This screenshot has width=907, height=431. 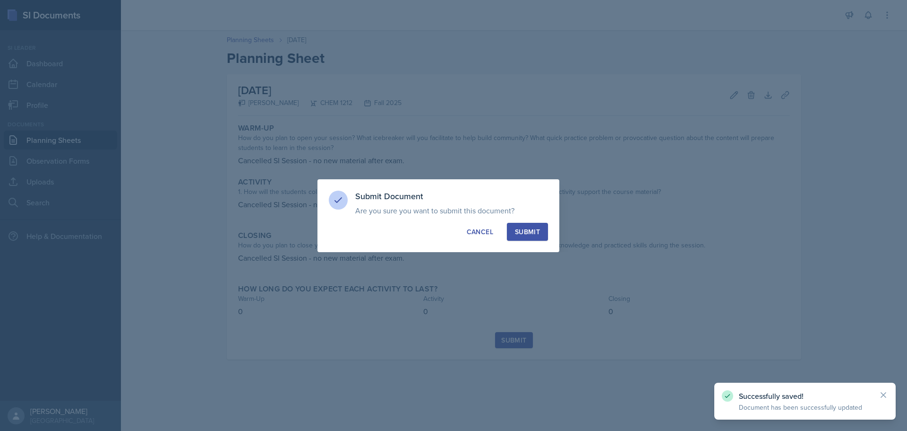 I want to click on button: Submit, so click(x=527, y=232).